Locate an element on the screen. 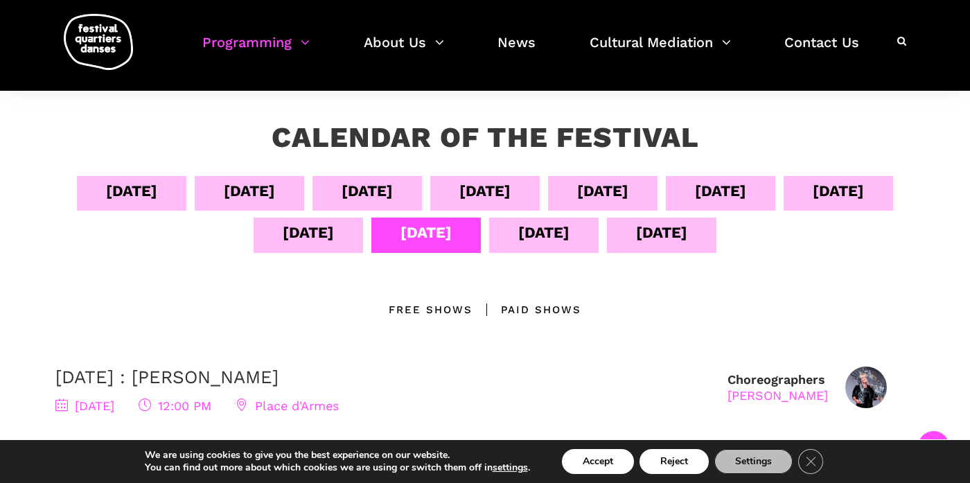 The image size is (970, 483). button: settings is located at coordinates (510, 468).